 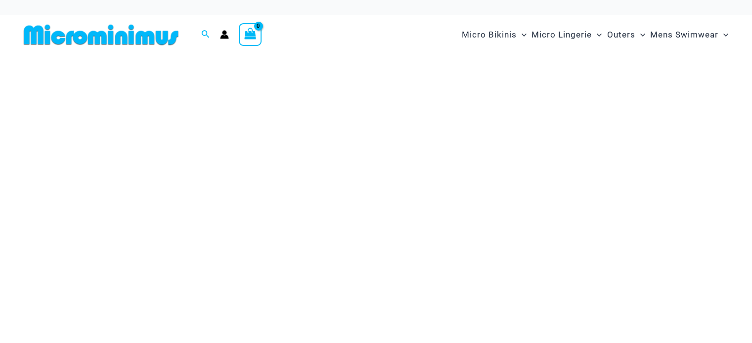 What do you see at coordinates (566, 35) in the screenshot?
I see `a: Micro LingerieMenu ToggleMenu Toggle` at bounding box center [566, 35].